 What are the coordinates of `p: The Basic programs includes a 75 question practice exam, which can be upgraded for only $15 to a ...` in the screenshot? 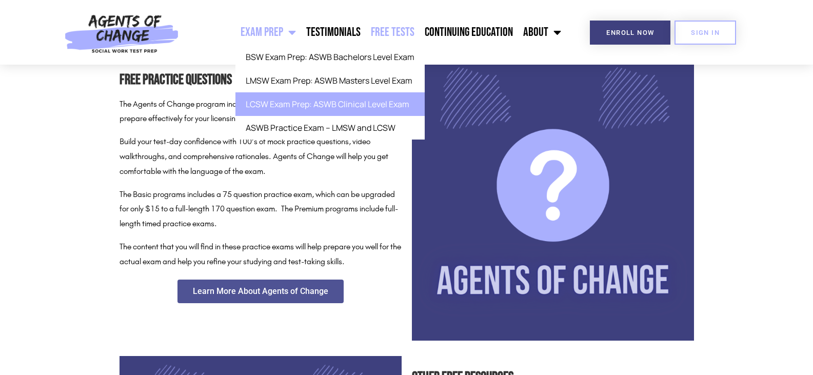 It's located at (261, 209).